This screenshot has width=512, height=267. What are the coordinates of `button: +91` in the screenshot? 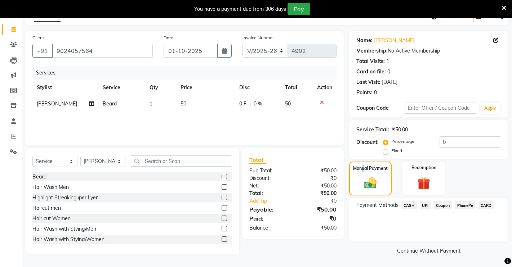 It's located at (42, 51).